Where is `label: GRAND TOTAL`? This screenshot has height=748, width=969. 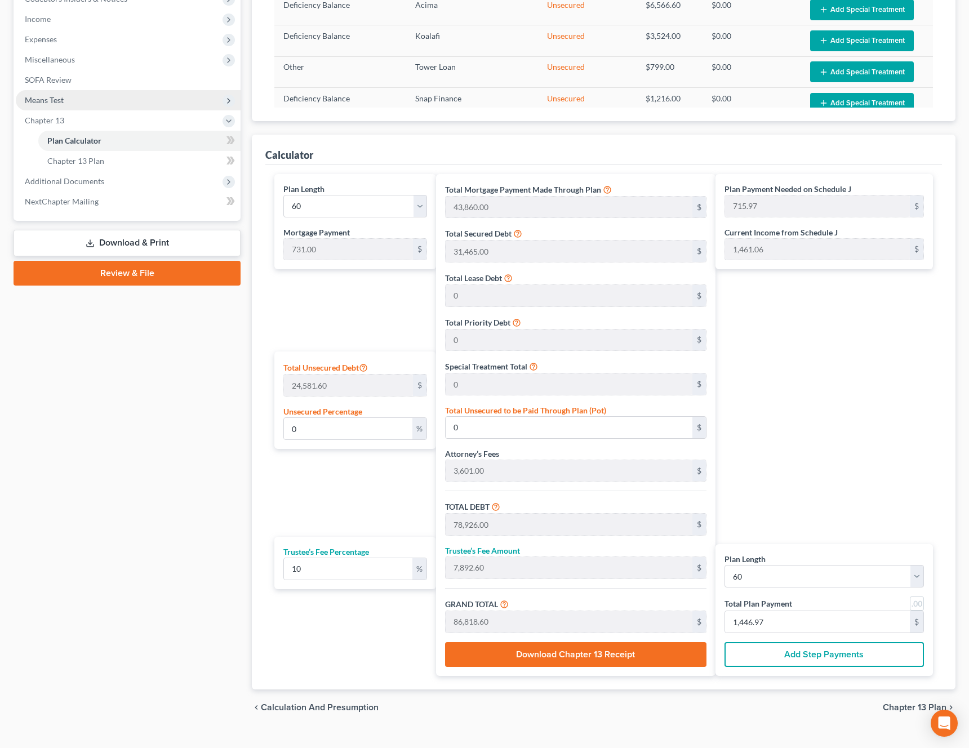 label: GRAND TOTAL is located at coordinates (472, 604).